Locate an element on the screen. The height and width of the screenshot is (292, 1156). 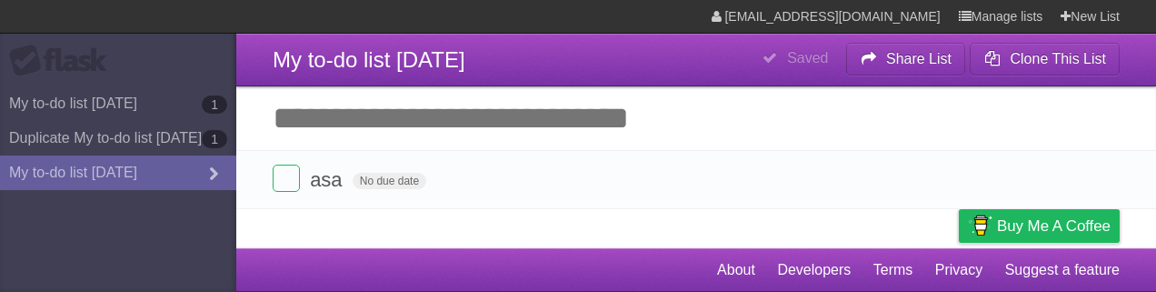
b: Share List is located at coordinates (919, 58).